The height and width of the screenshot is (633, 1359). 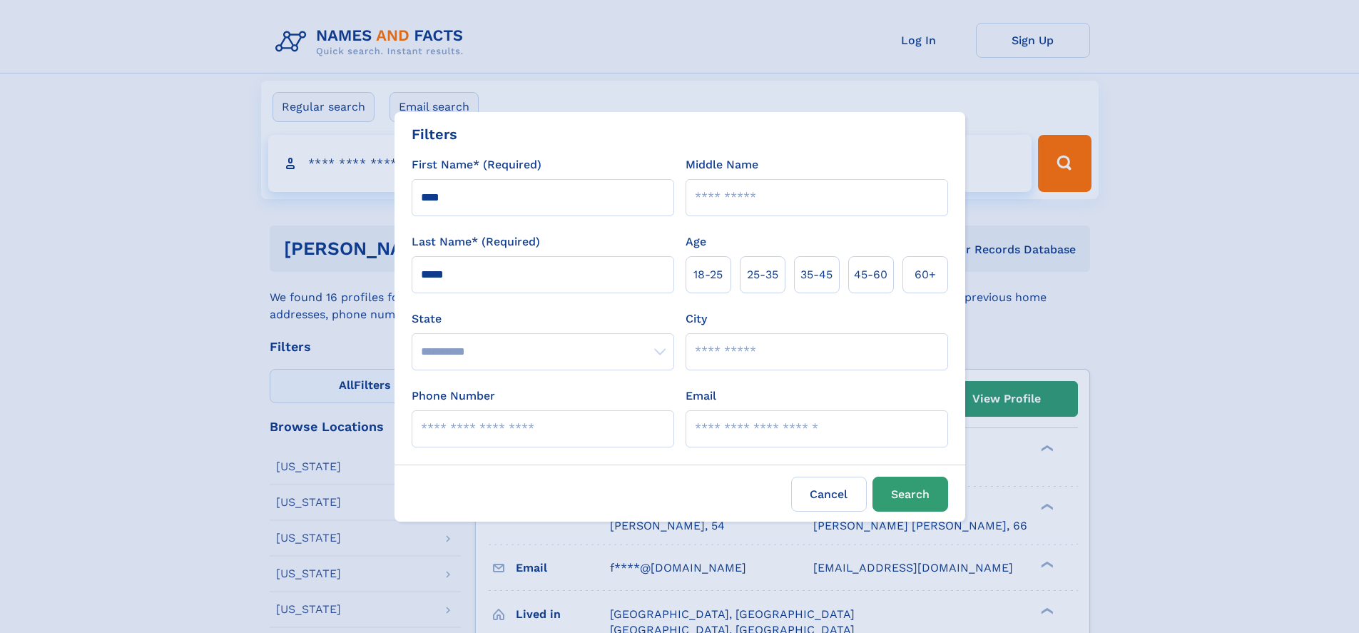 What do you see at coordinates (701, 396) in the screenshot?
I see `label: Email` at bounding box center [701, 396].